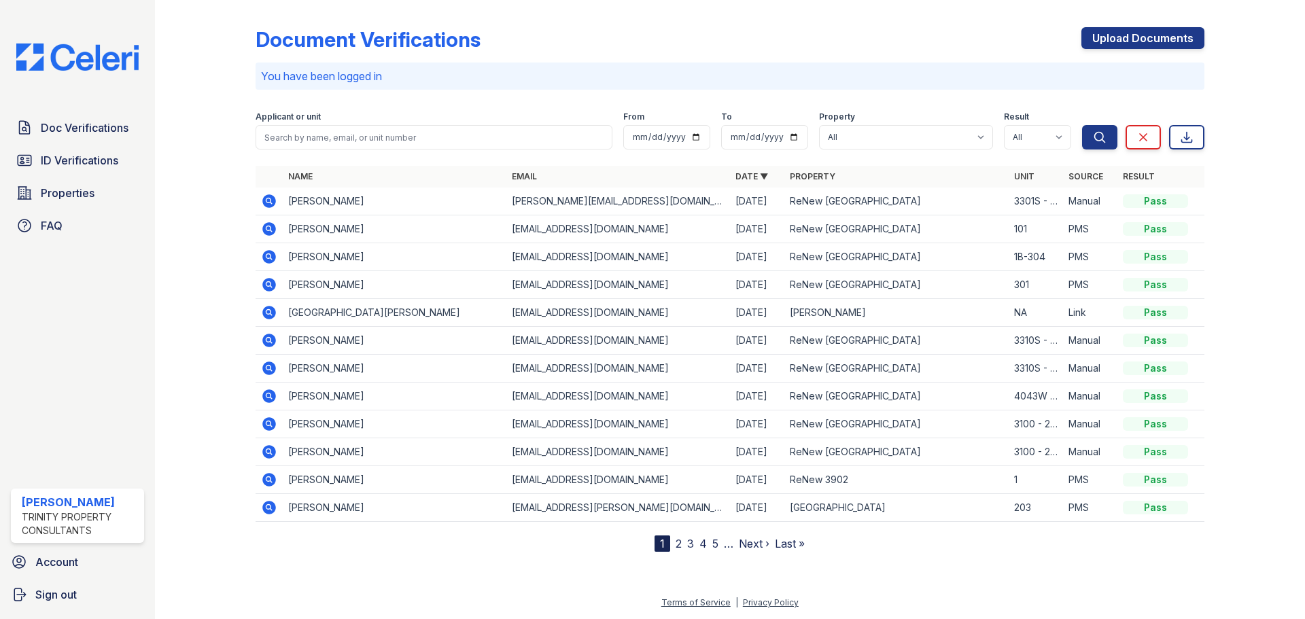 The height and width of the screenshot is (619, 1305). Describe the element at coordinates (678, 544) in the screenshot. I see `a: 2` at that location.